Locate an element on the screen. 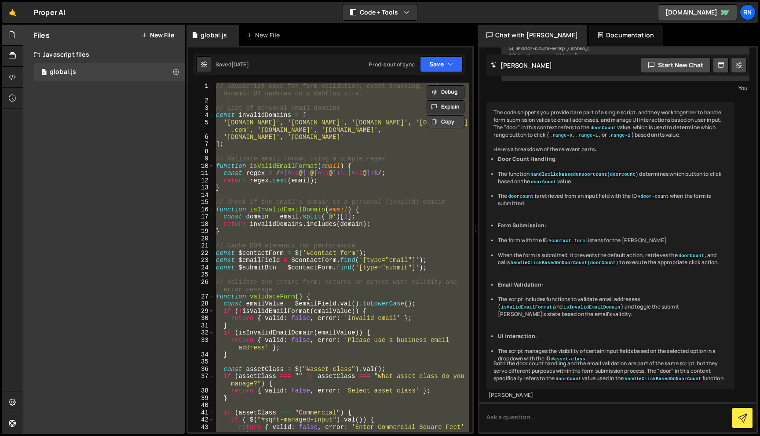  div: 35 is located at coordinates (201, 362).